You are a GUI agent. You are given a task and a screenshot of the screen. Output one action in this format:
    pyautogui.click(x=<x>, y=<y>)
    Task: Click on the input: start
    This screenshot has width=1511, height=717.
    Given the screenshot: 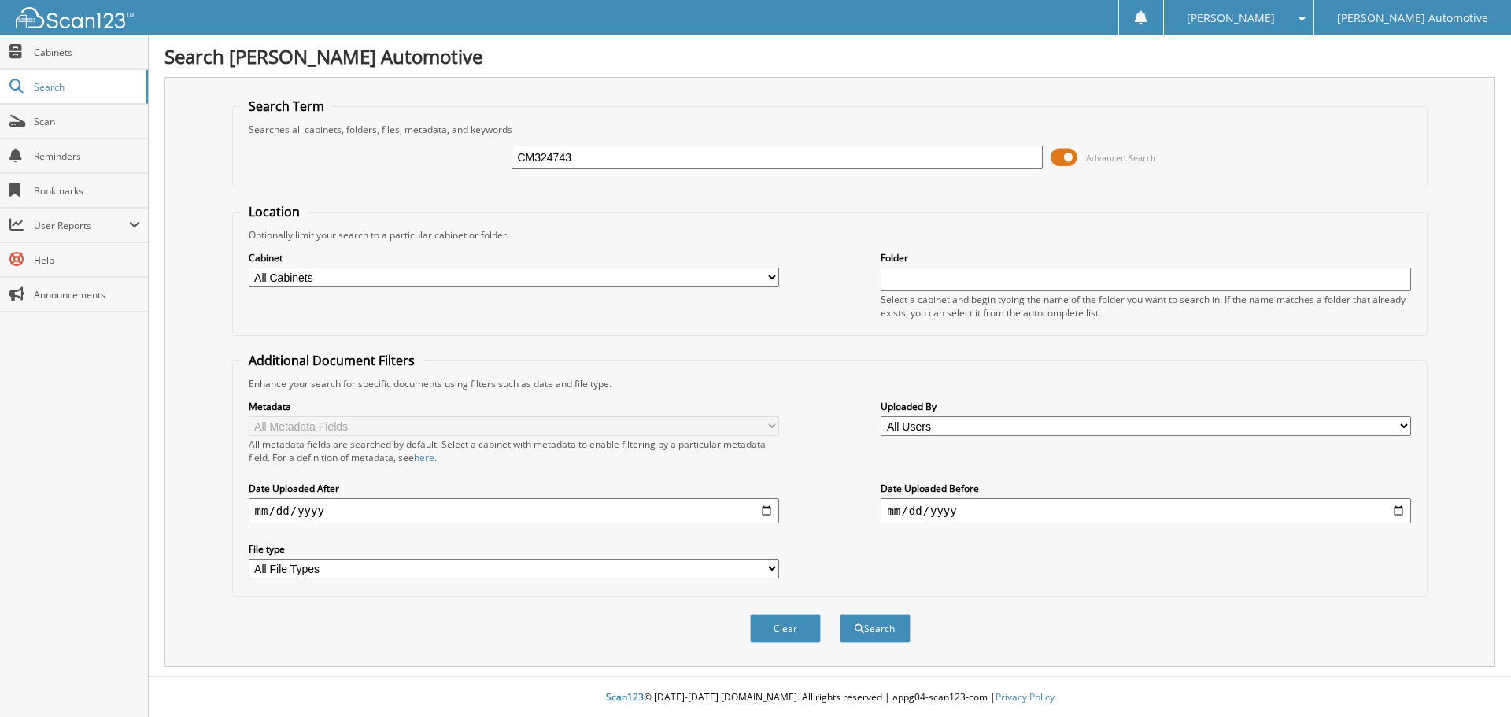 What is the action you would take?
    pyautogui.click(x=514, y=511)
    